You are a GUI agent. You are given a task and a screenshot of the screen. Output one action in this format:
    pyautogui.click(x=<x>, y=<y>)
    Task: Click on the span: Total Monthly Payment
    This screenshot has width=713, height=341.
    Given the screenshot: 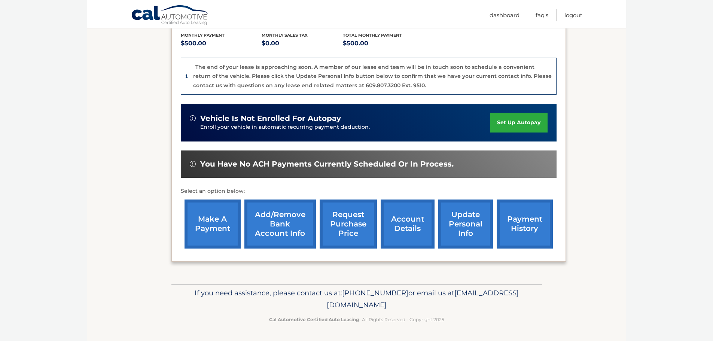 What is the action you would take?
    pyautogui.click(x=373, y=35)
    